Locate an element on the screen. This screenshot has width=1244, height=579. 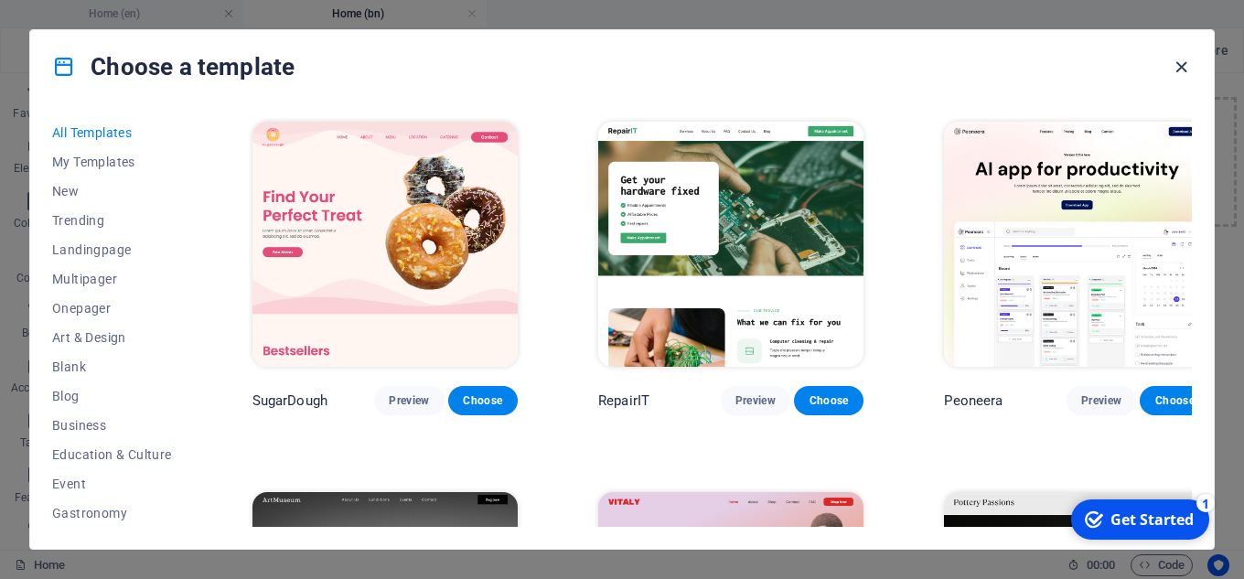
span: Blank is located at coordinates (112, 367).